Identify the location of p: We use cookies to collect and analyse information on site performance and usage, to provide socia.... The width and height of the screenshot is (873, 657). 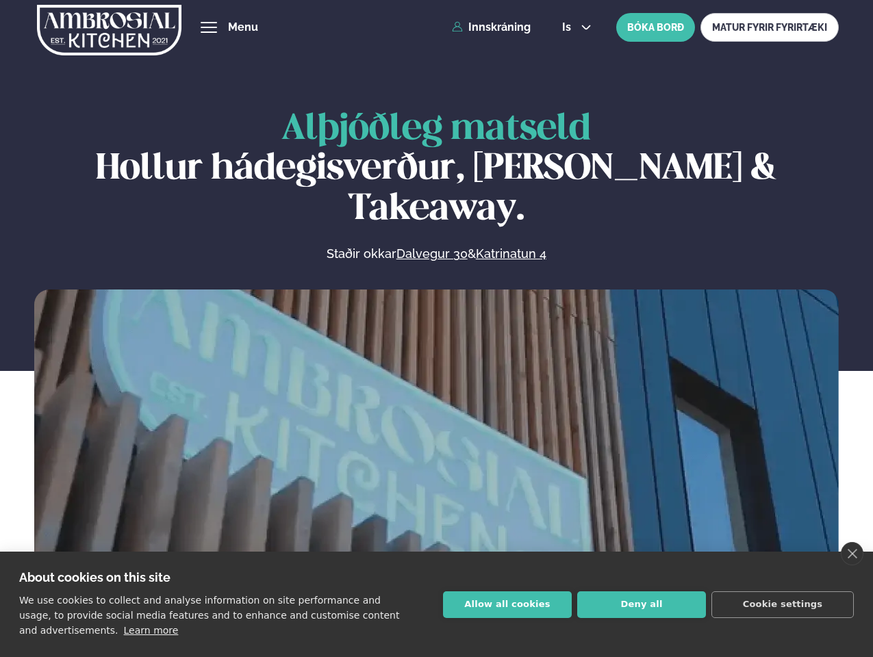
(209, 615).